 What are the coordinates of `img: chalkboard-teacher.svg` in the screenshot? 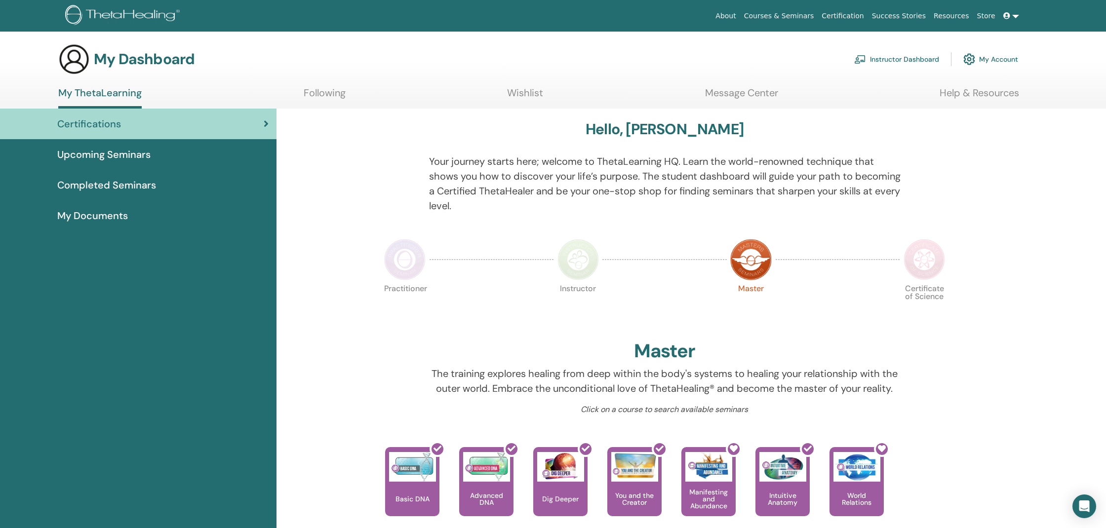 It's located at (860, 59).